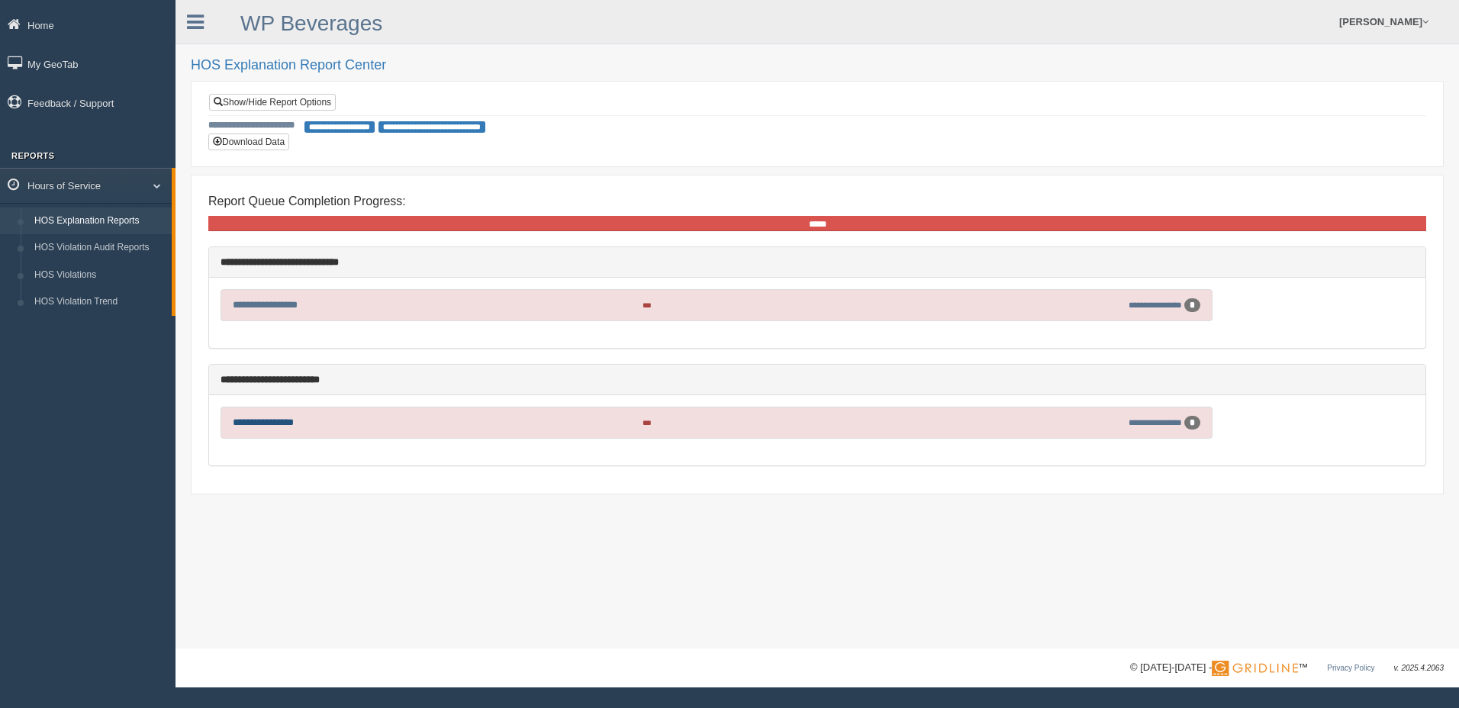  Describe the element at coordinates (817, 202) in the screenshot. I see `h4: Report Queue Completion Progress:` at that location.